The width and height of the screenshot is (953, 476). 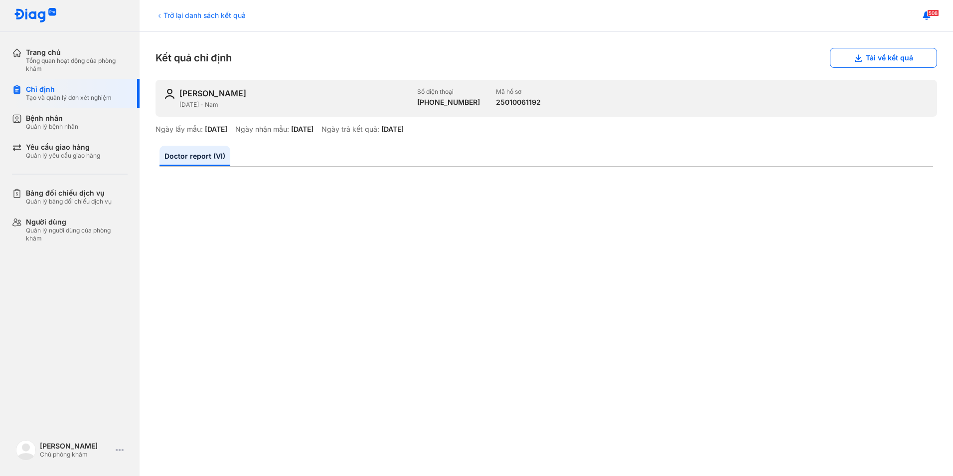 I want to click on div: Chủ phòng khám, so click(x=76, y=454).